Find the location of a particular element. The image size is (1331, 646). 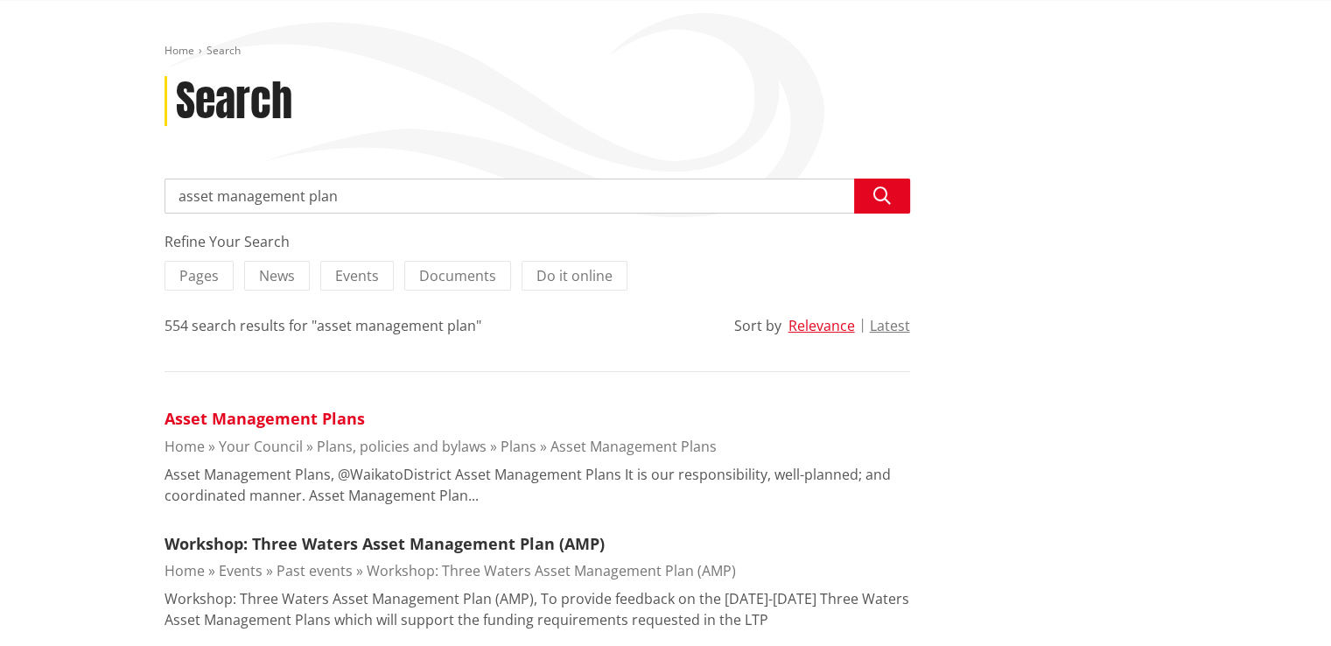

input: Search input is located at coordinates (537, 196).